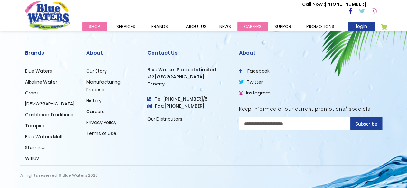 The height and width of the screenshot is (188, 407). I want to click on button: Subscribe, so click(366, 124).